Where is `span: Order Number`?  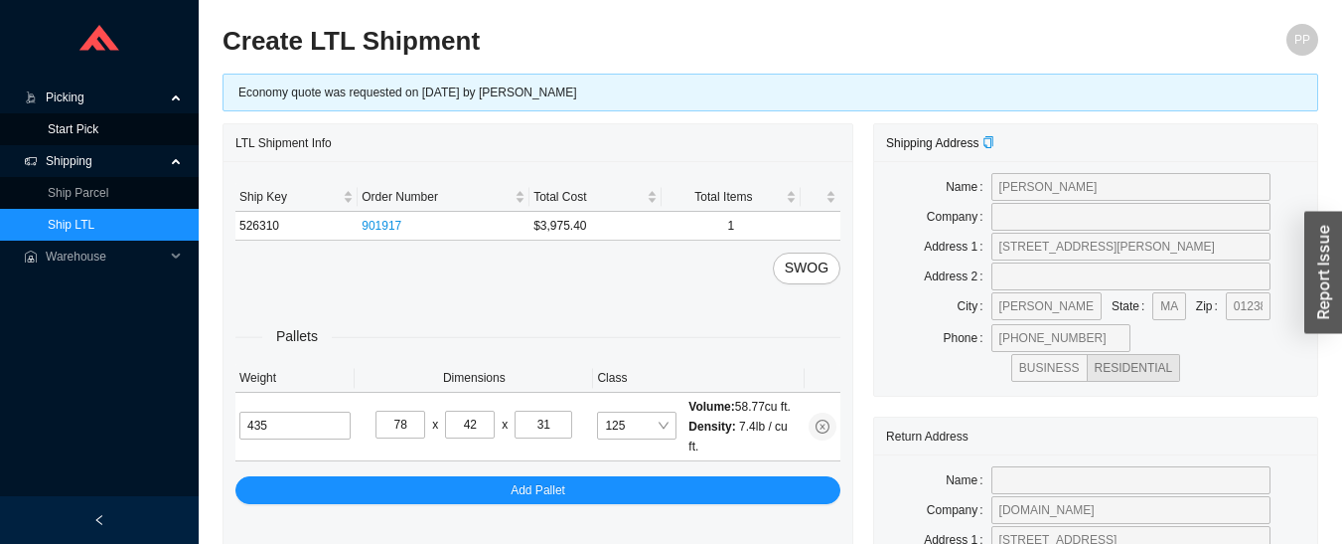 span: Order Number is located at coordinates (436, 197).